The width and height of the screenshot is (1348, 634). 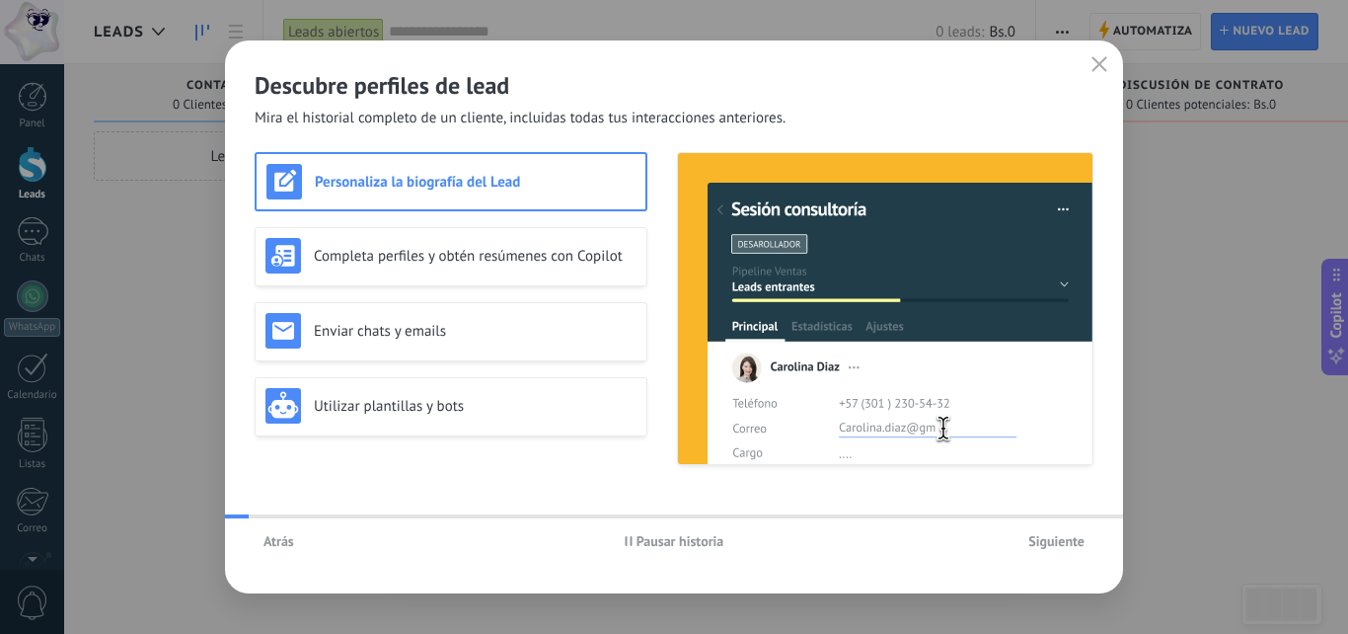 I want to click on h3: Personaliza la biografía del Lead, so click(x=475, y=182).